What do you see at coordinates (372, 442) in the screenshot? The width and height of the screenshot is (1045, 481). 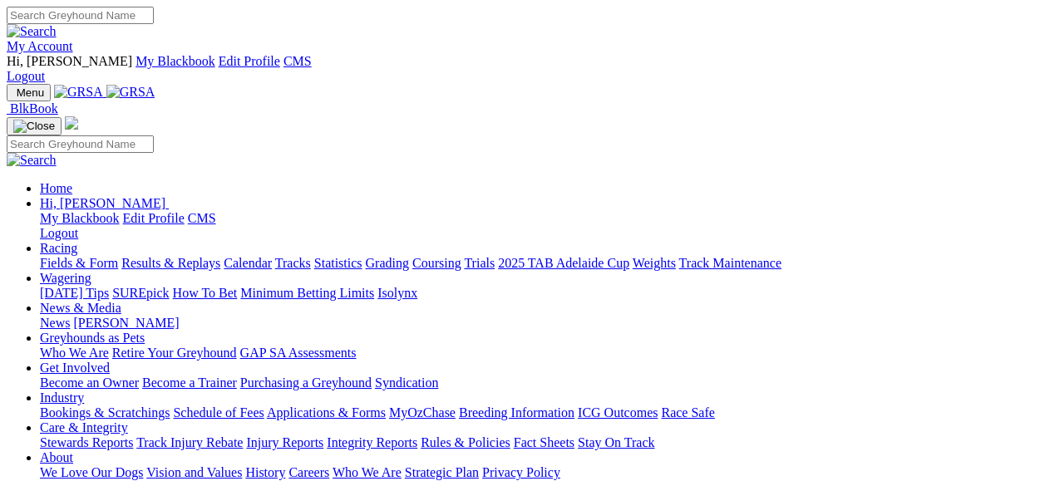 I see `a: Integrity Reports` at bounding box center [372, 442].